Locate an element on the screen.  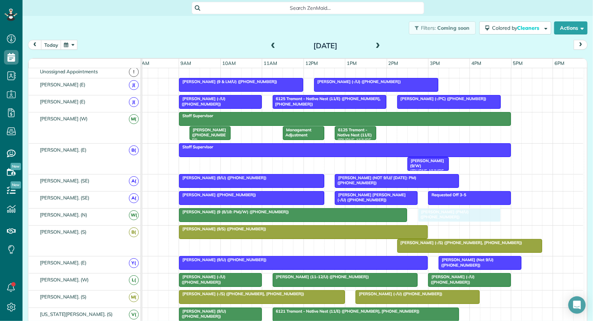
span: W( is located at coordinates (134, 215).